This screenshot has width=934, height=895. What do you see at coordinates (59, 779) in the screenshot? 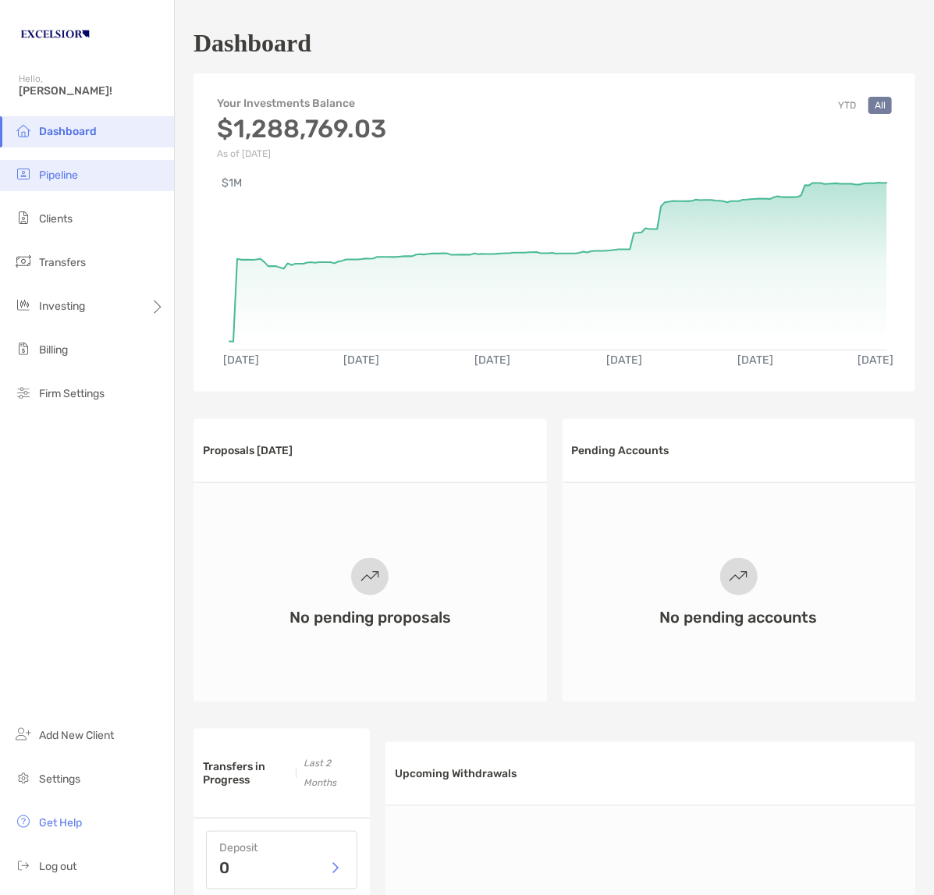
I see `span: Settings` at bounding box center [59, 779].